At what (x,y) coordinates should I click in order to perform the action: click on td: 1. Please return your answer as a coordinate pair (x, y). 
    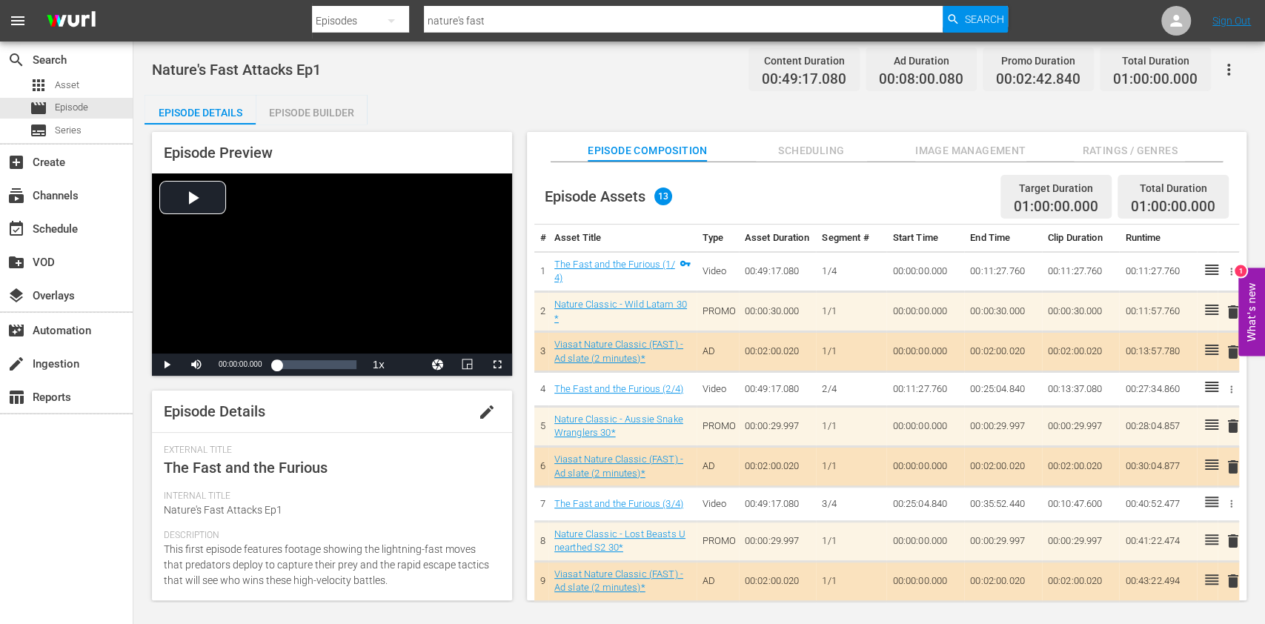
    Looking at the image, I should click on (541, 271).